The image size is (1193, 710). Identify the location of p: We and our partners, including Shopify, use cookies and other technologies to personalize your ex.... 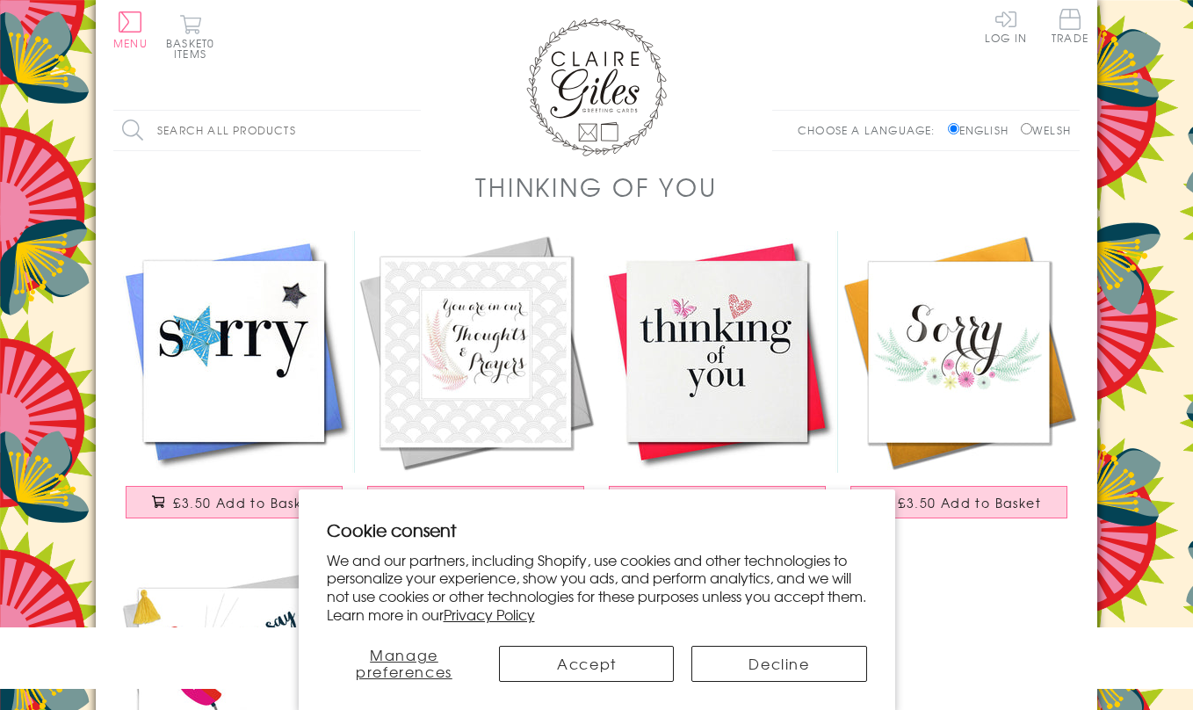
(596, 587).